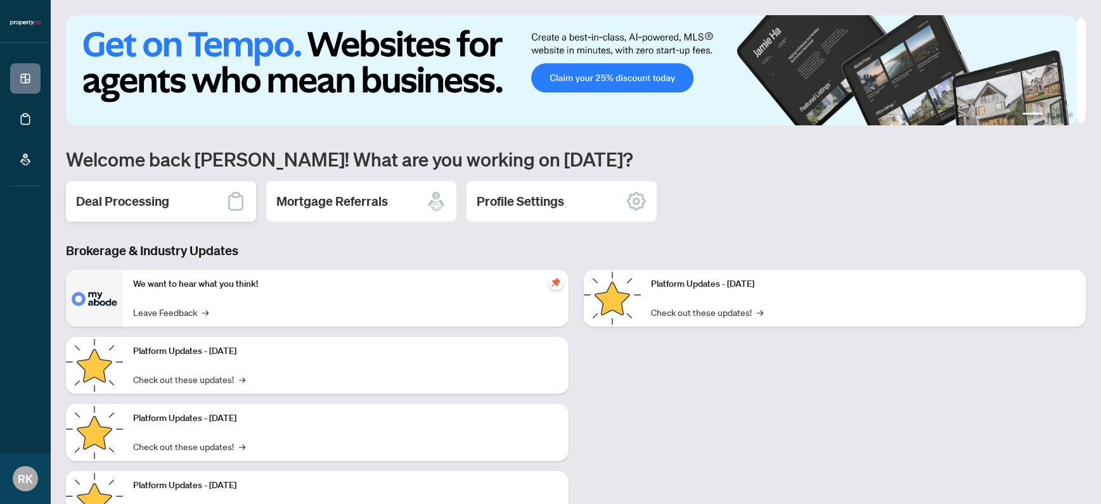 The height and width of the screenshot is (504, 1101). I want to click on button: 4, so click(1070, 115).